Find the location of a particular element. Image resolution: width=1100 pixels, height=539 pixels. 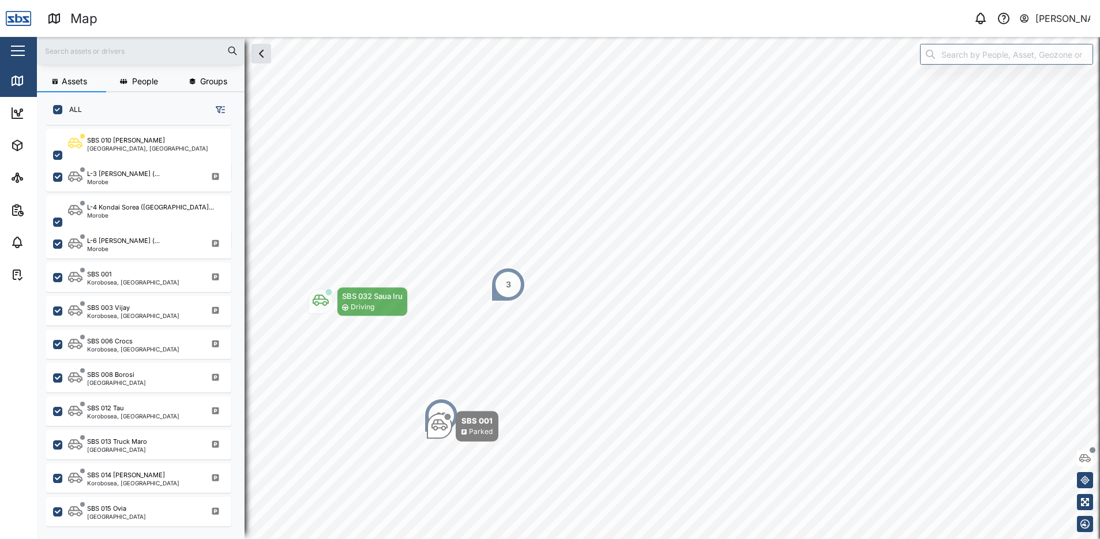

div: SBS 015 Ovia is located at coordinates (107, 508).